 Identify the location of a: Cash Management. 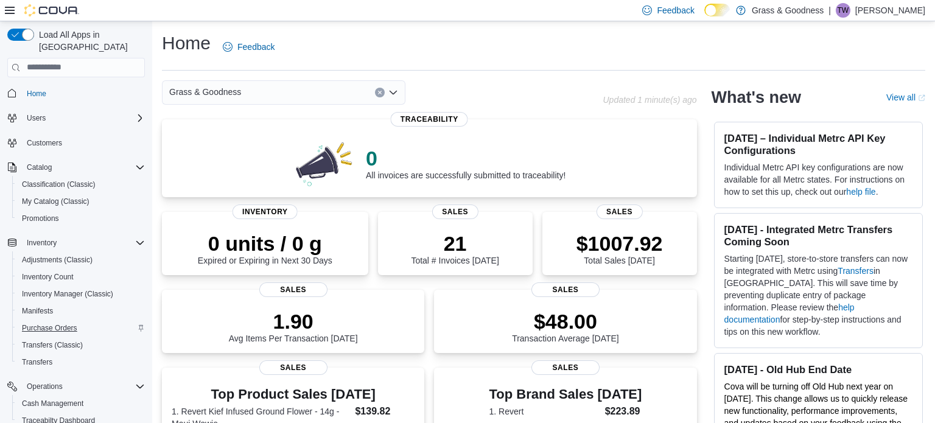
(52, 404).